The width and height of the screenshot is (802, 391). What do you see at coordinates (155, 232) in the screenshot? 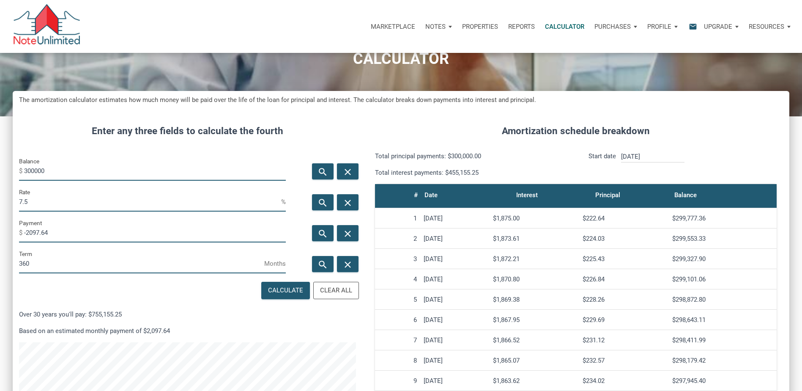
I see `input: Payment` at bounding box center [155, 232].